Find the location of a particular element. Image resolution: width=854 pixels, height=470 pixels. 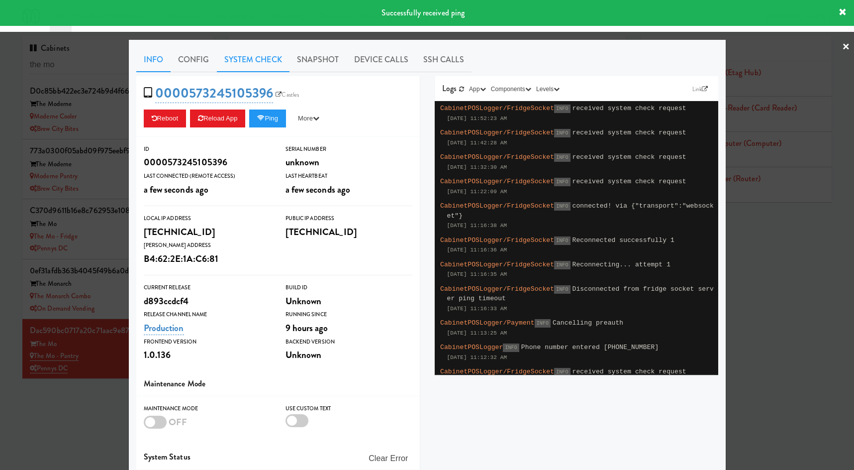

div: Build Id is located at coordinates (349, 287).